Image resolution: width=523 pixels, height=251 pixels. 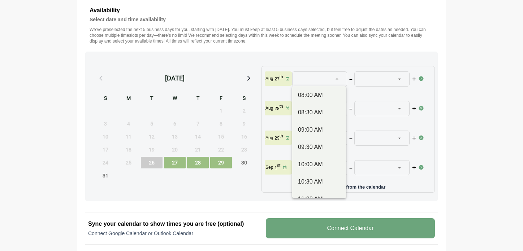 What do you see at coordinates (175, 163) in the screenshot?
I see `span: Wednesday, August 27, 2025` at bounding box center [175, 163].